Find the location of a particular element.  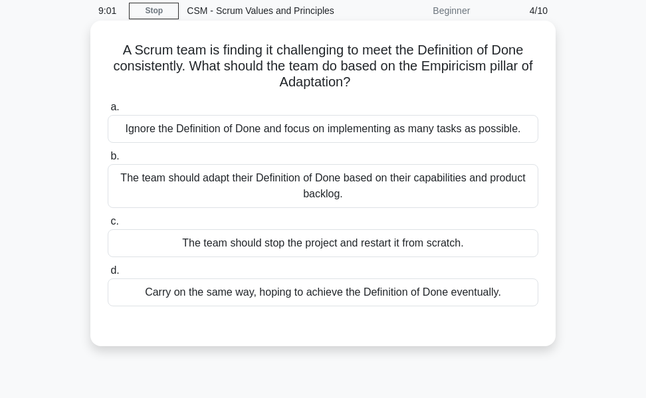

div: Carry on the same way, hoping to achieve the Definition of Done eventually. is located at coordinates (323, 292).